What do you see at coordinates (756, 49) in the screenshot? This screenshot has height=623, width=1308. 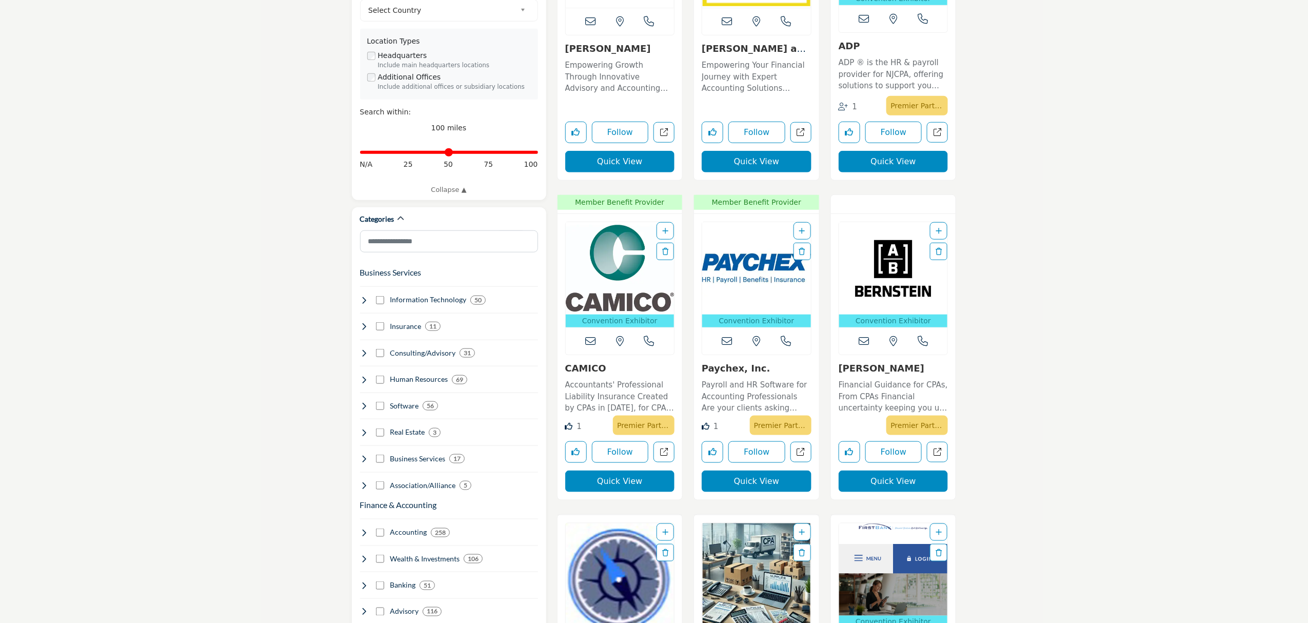 I see `h3: Magone and Company, PC` at bounding box center [756, 49].